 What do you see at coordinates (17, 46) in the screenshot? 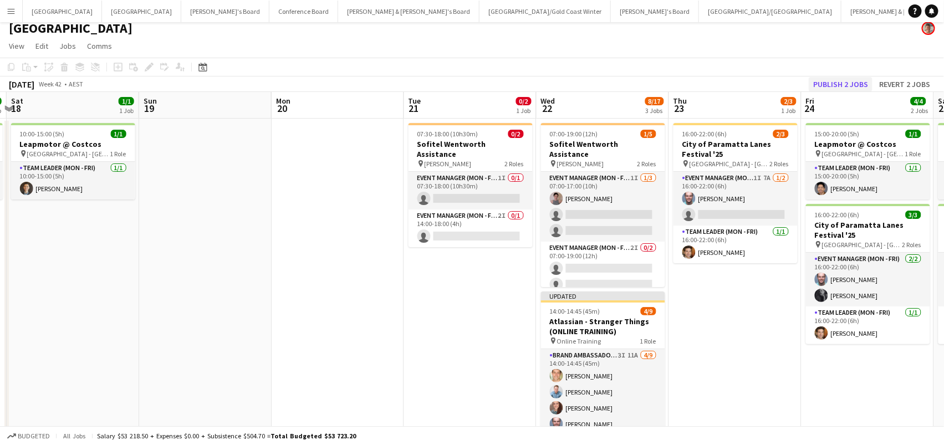
I see `a: View` at bounding box center [17, 46].